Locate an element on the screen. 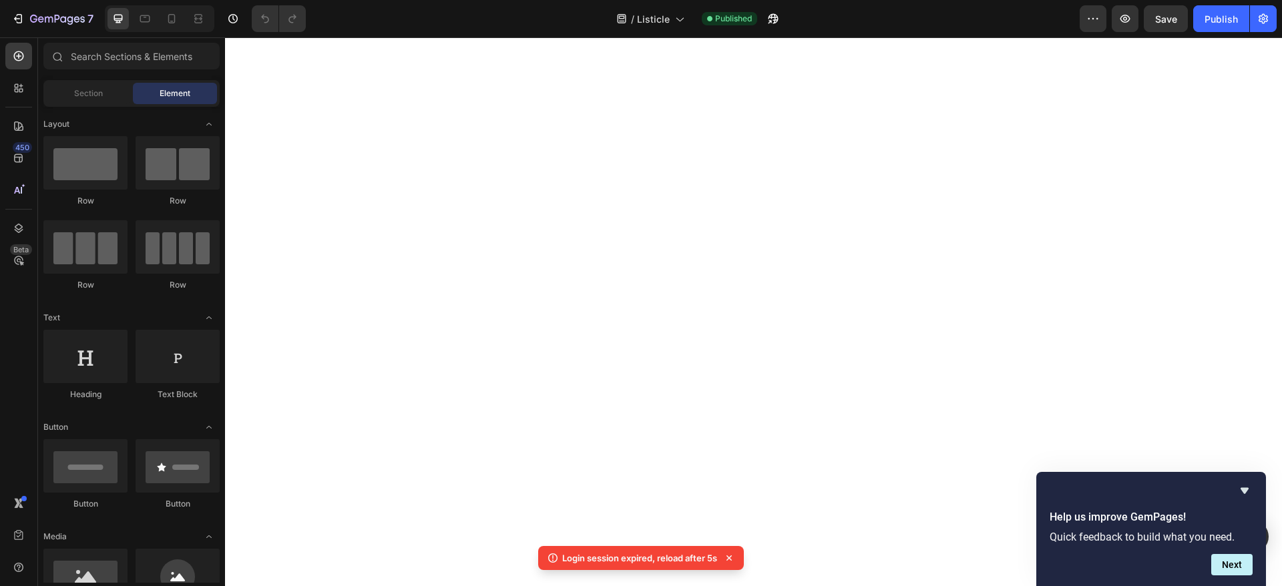 This screenshot has height=586, width=1282. div: Undo/Redo is located at coordinates (278, 19).